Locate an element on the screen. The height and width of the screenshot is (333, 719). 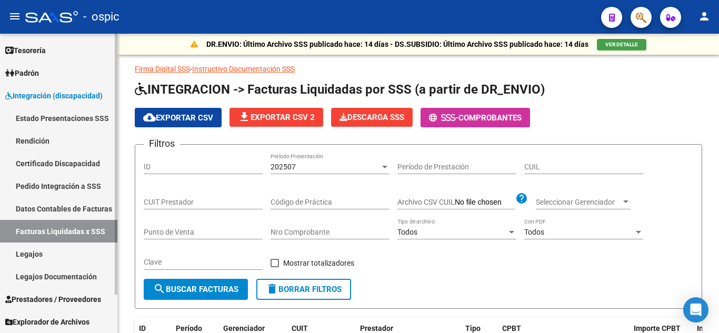
mat-icon: cloud_download is located at coordinates (149, 117).